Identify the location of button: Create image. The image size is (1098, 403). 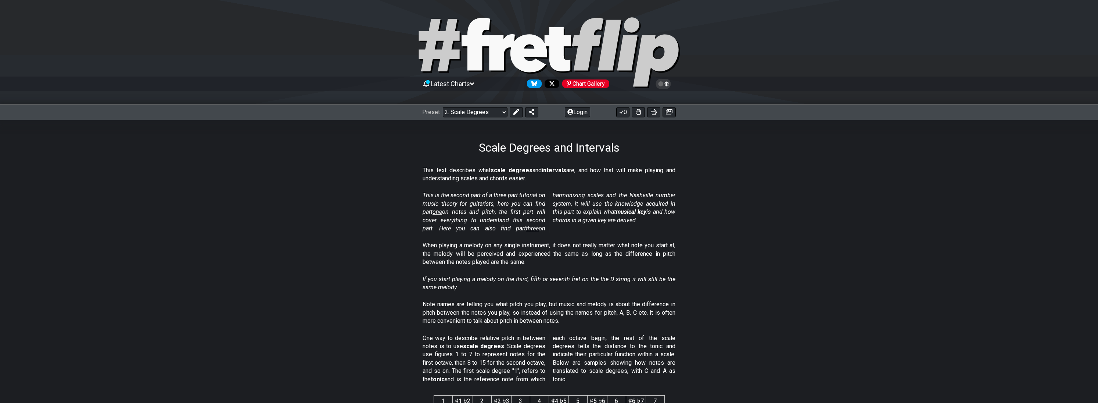
(669, 112).